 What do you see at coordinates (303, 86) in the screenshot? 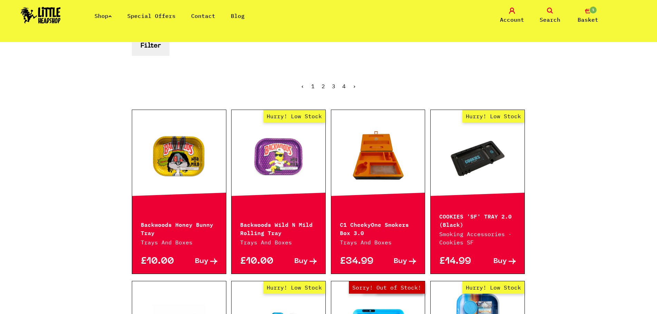
I see `li: « Previous` at bounding box center [303, 86].